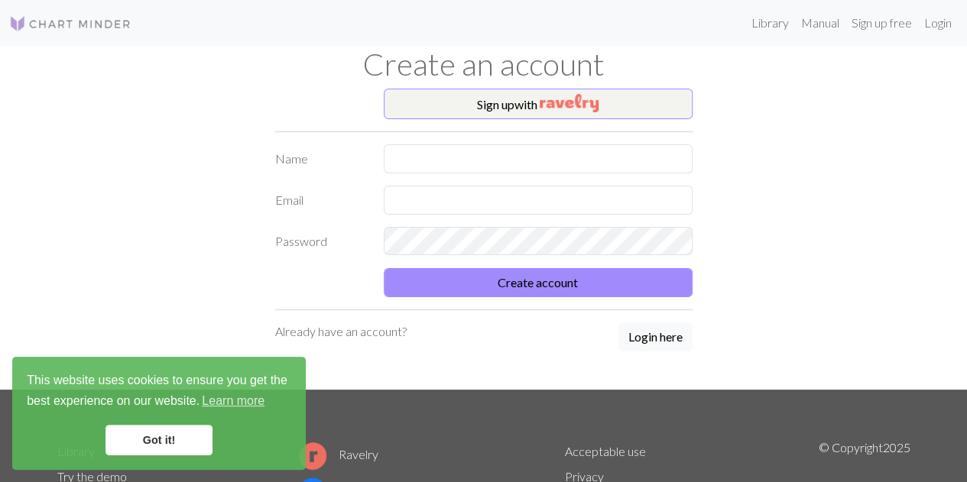 The width and height of the screenshot is (967, 482). Describe the element at coordinates (313, 456) in the screenshot. I see `img: Ravelry logo` at that location.